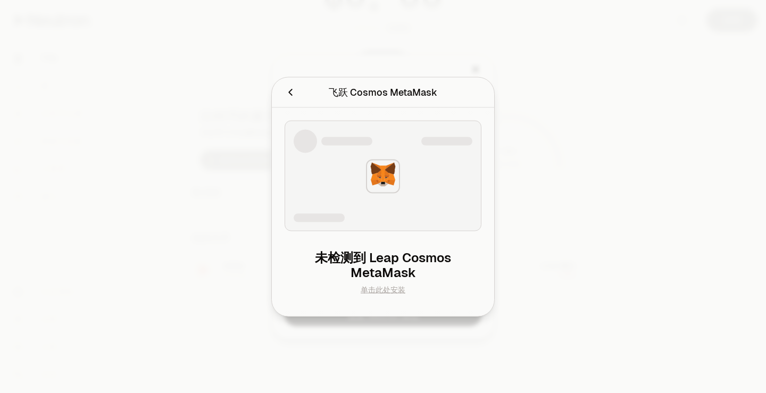 Image resolution: width=766 pixels, height=393 pixels. Describe the element at coordinates (290, 92) in the screenshot. I see `button: 取消` at that location.